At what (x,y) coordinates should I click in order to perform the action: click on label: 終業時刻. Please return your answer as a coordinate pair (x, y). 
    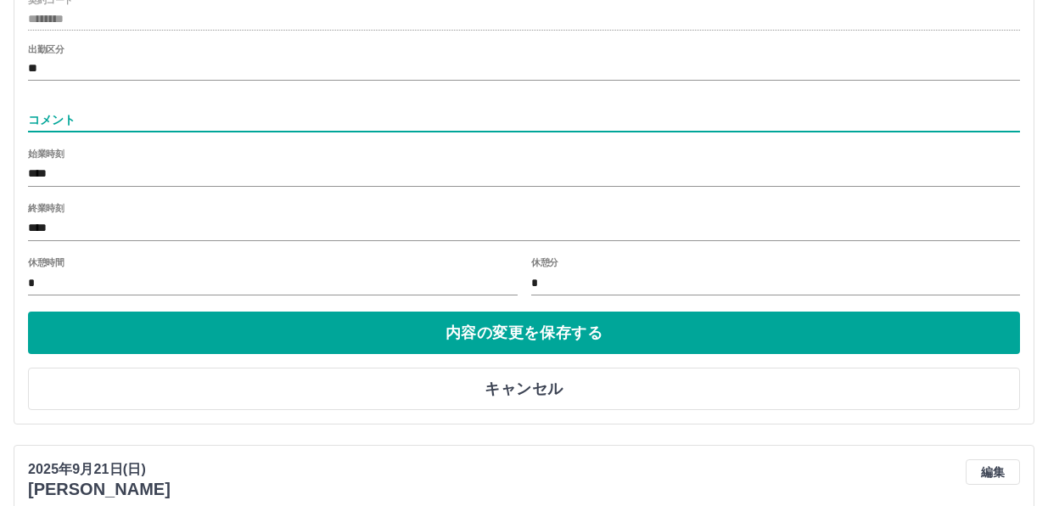
    Looking at the image, I should click on (46, 207).